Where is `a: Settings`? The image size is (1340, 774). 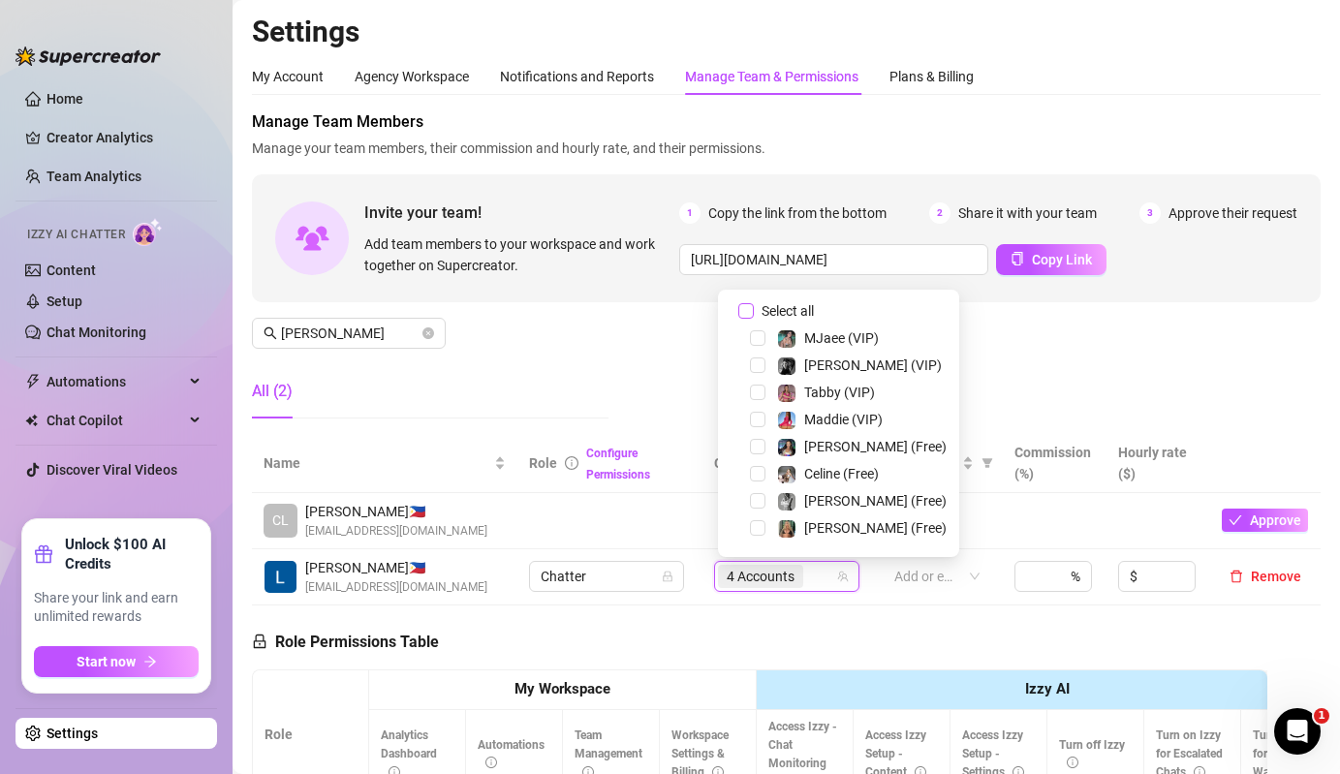 a: Settings is located at coordinates (72, 734).